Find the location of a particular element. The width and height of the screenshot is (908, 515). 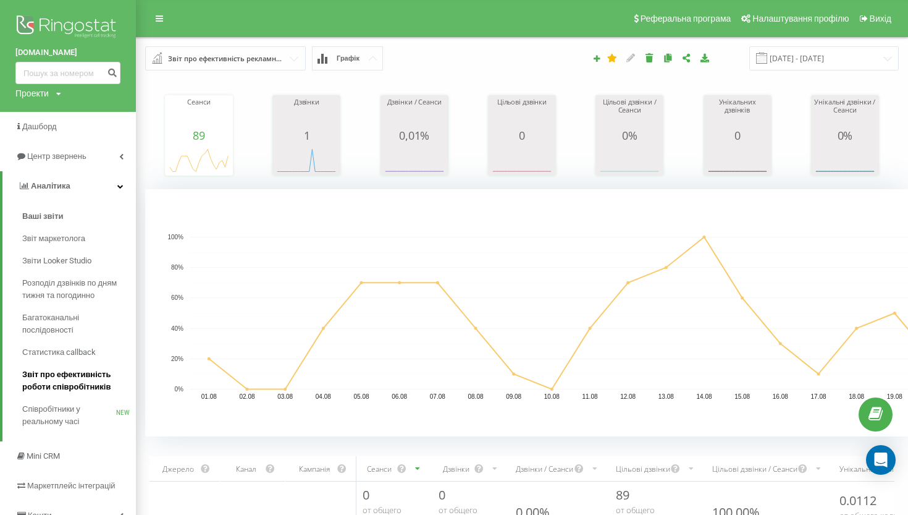

span: Аналiтика is located at coordinates (51, 185).